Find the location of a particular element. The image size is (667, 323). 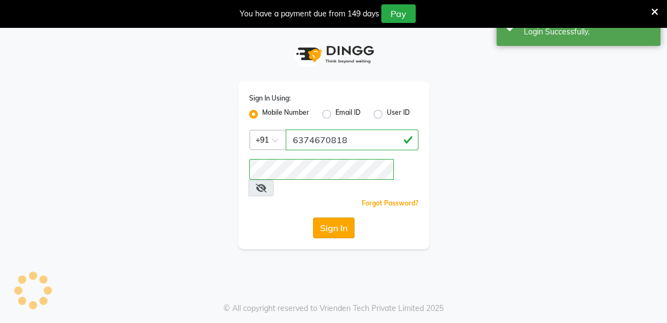

div: Login Successfully. is located at coordinates (588, 32).